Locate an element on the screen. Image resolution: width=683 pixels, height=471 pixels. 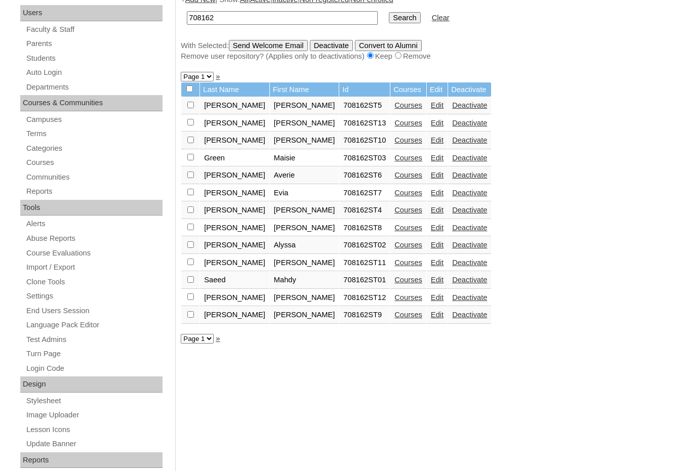
td: 708162ST7 is located at coordinates (365, 193).